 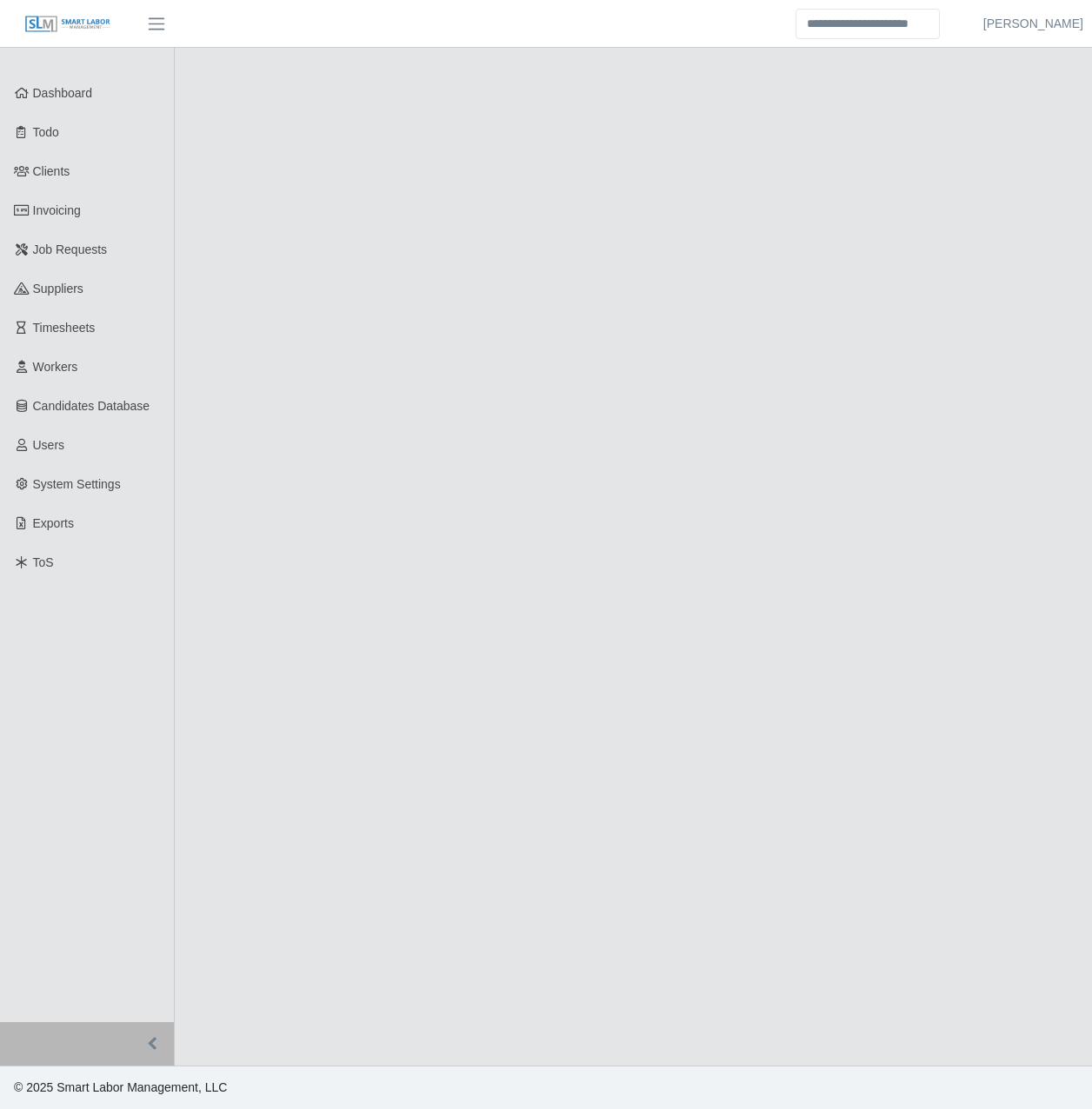 What do you see at coordinates (49, 445) in the screenshot?
I see `span: Users` at bounding box center [49, 445].